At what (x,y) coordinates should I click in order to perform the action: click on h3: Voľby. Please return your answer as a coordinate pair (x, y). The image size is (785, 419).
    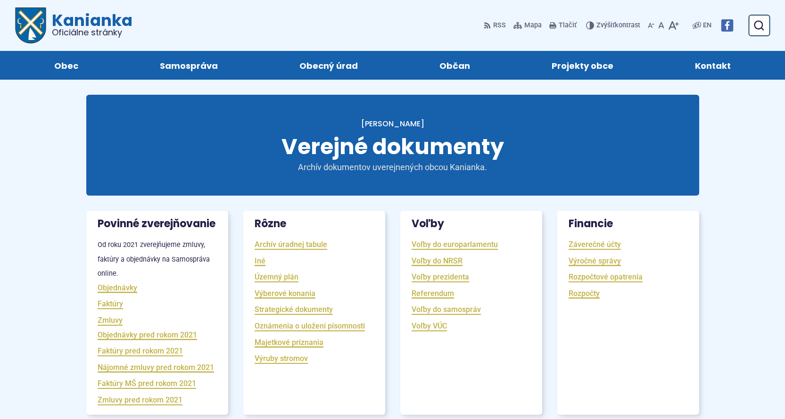
    Looking at the image, I should click on (471, 224).